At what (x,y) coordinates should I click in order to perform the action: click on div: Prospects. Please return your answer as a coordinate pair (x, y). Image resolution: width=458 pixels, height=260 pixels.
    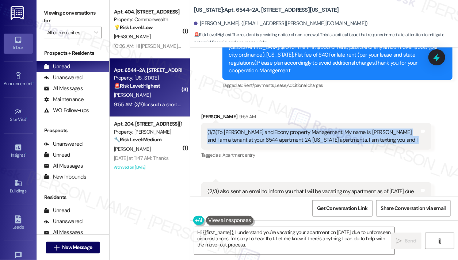
    Looking at the image, I should click on (73, 130).